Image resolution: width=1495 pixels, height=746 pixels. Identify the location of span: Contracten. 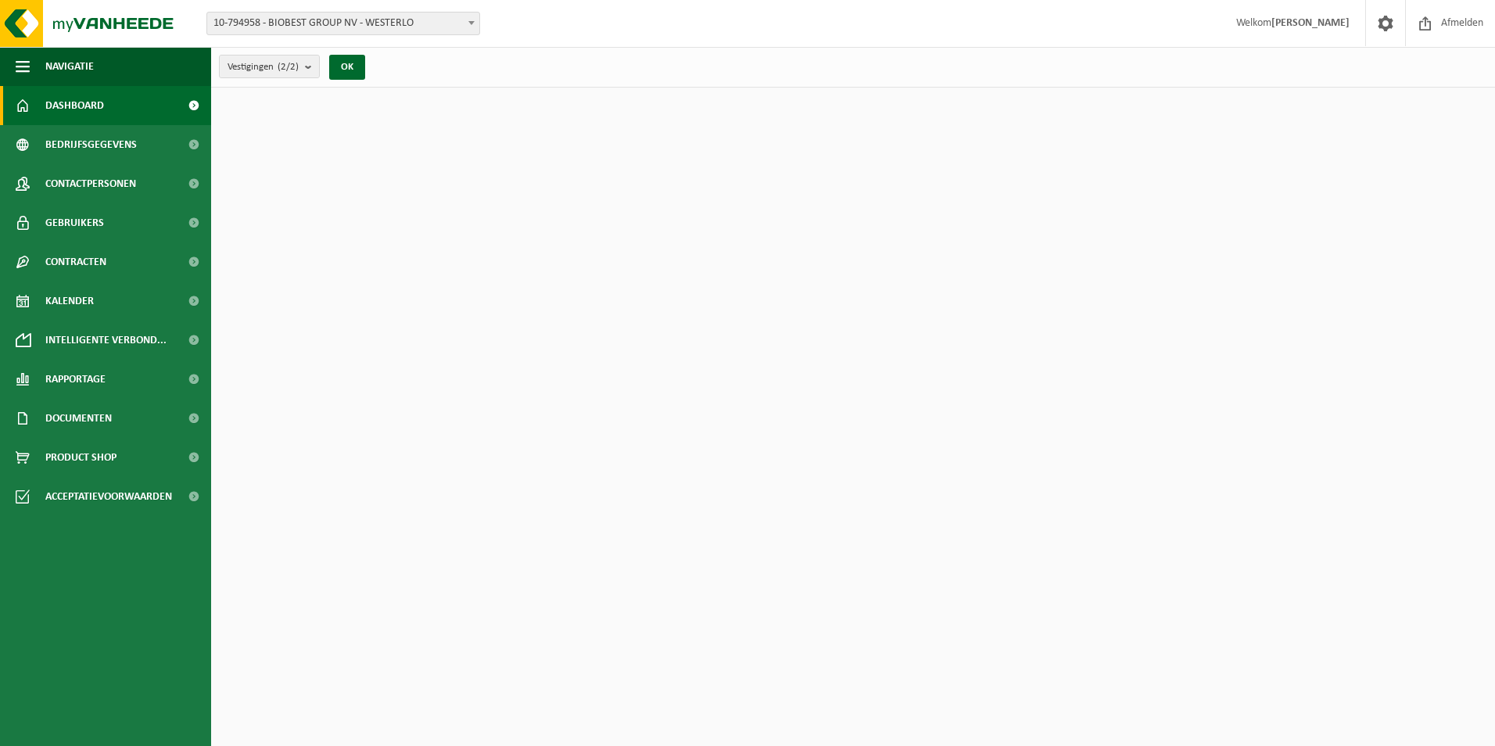
(76, 262).